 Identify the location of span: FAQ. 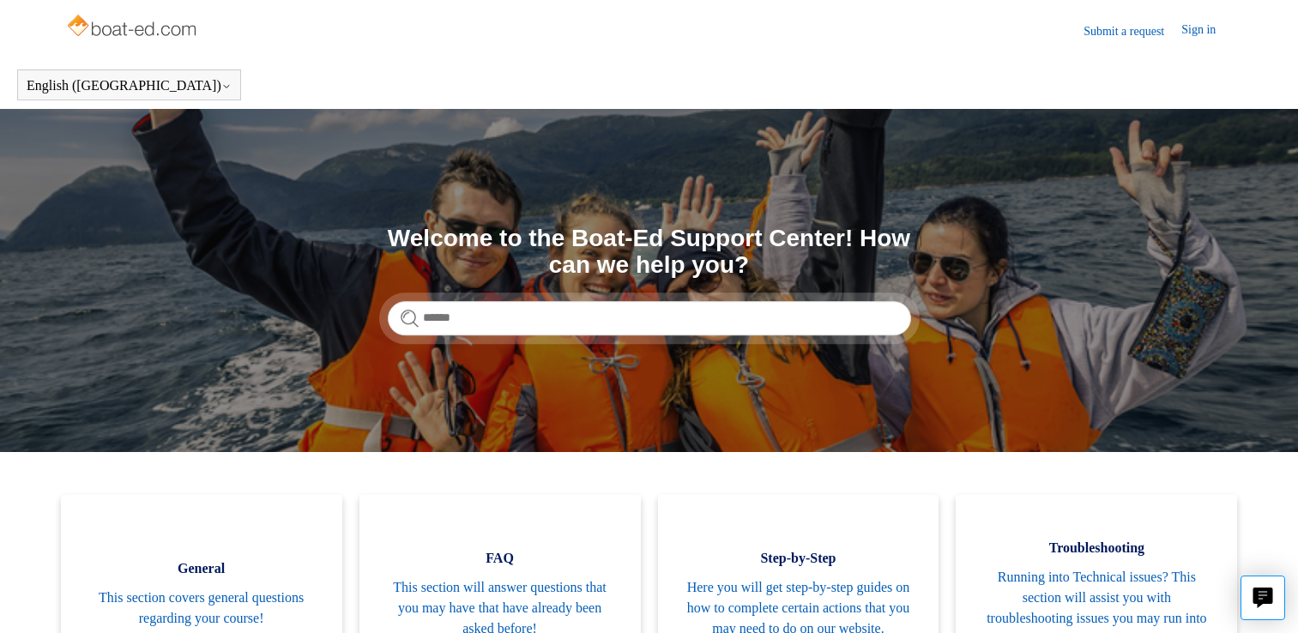
(500, 558).